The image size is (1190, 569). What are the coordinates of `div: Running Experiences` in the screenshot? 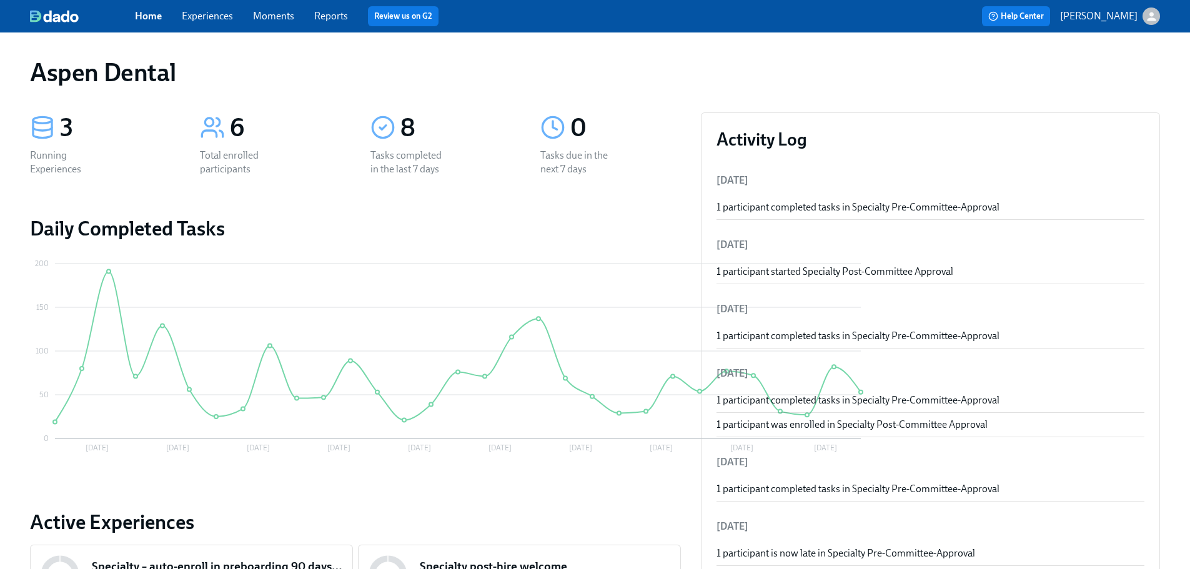 It's located at (70, 162).